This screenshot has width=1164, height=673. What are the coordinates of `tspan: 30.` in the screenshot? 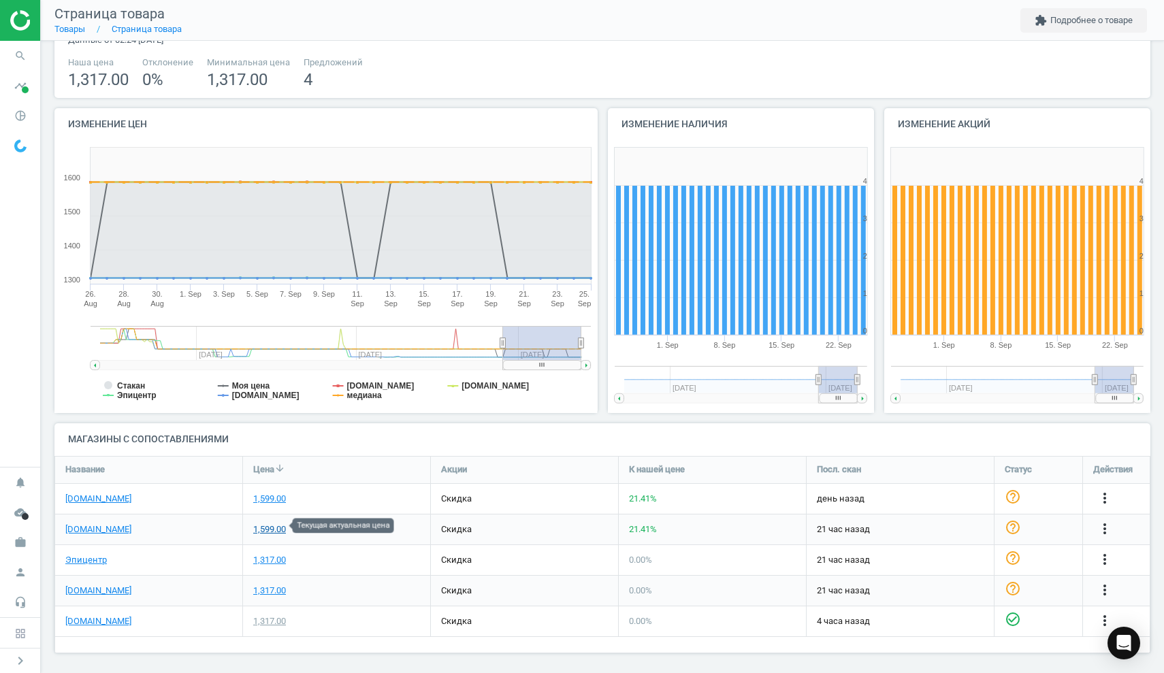 It's located at (157, 294).